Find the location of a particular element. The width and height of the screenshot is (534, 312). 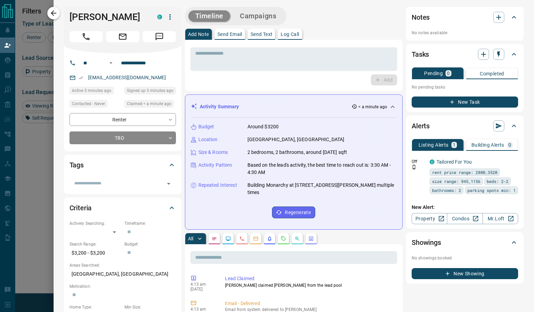

h2: Notes is located at coordinates (421, 17).